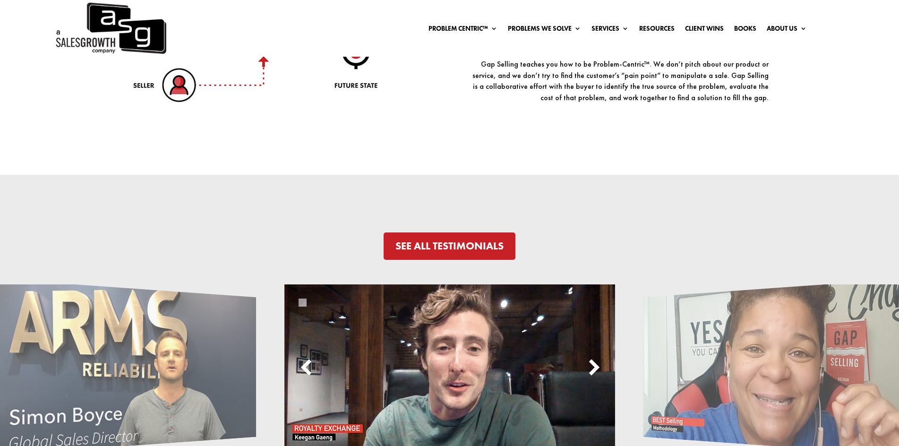 Image resolution: width=899 pixels, height=446 pixels. Describe the element at coordinates (787, 30) in the screenshot. I see `a: About Us` at that location.